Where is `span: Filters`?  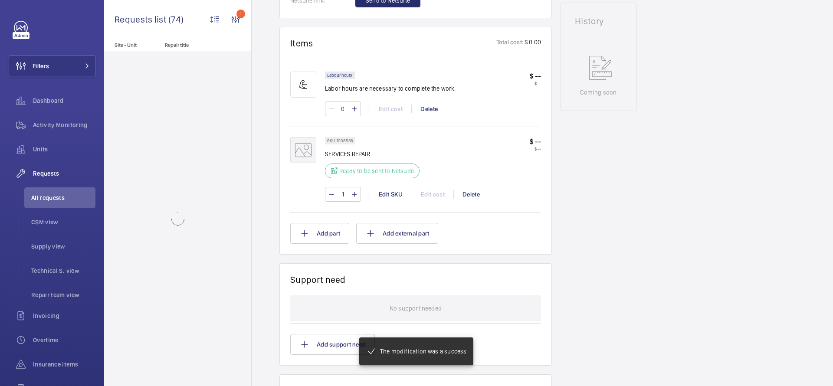
span: Filters is located at coordinates (41, 66).